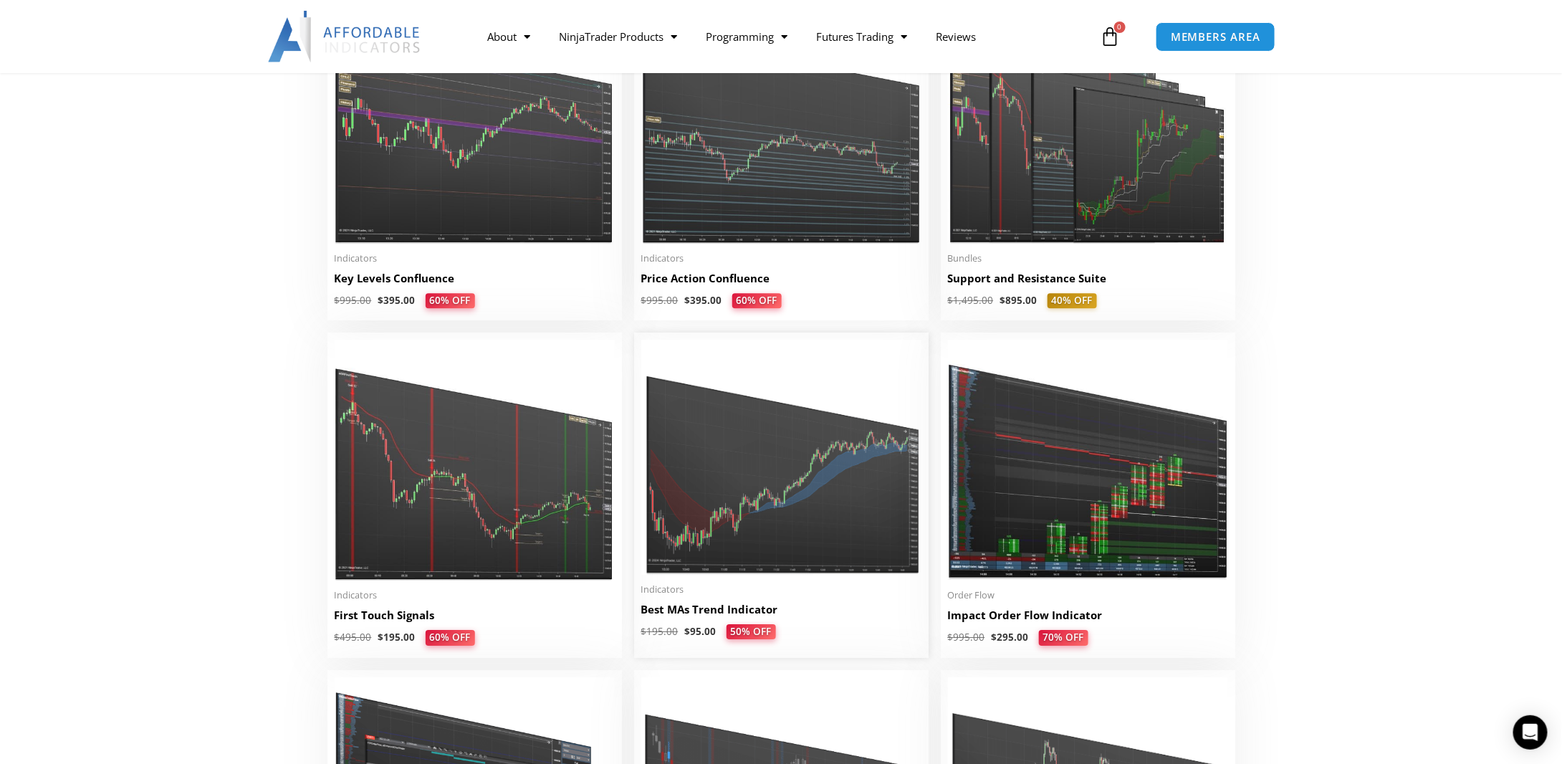  I want to click on a: First Touch Signals, so click(474, 618).